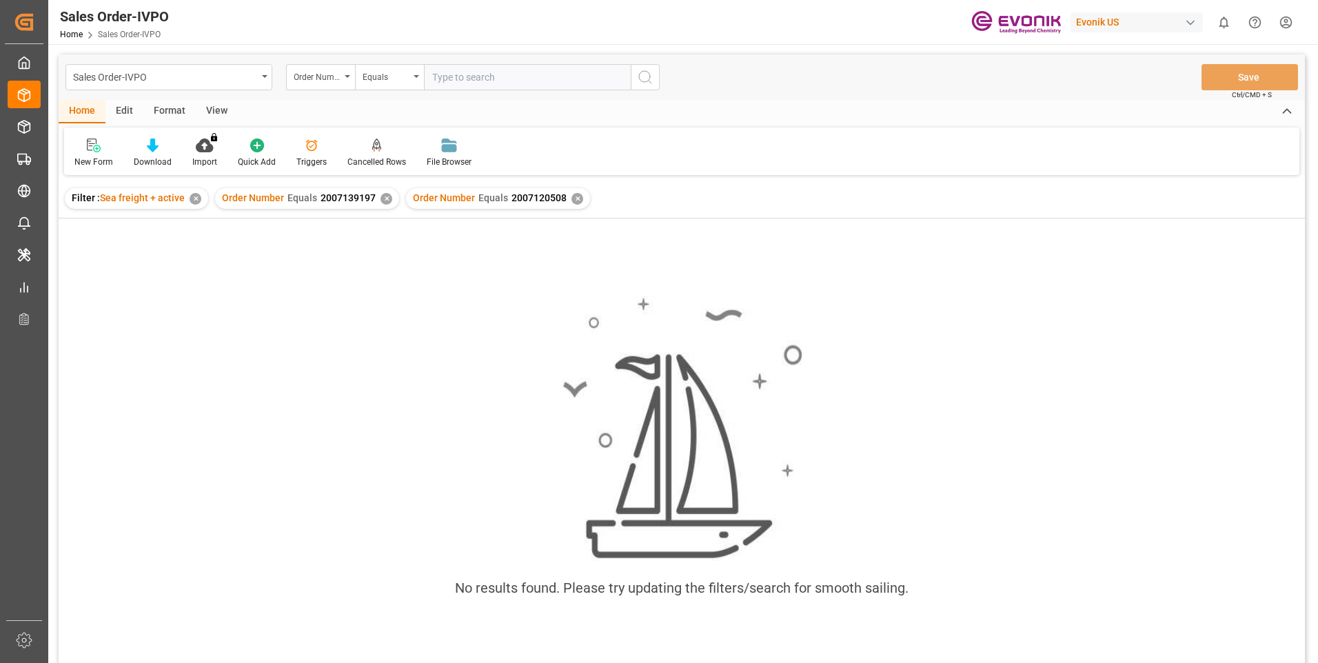 This screenshot has width=1318, height=663. What do you see at coordinates (1255, 22) in the screenshot?
I see `button: Help Center` at bounding box center [1255, 22].